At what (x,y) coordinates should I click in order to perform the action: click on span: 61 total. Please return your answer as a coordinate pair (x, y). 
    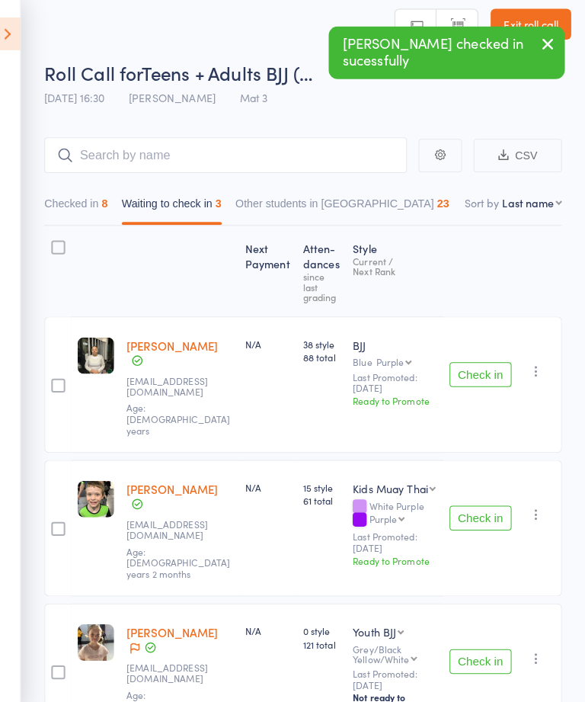
    Looking at the image, I should click on (326, 491).